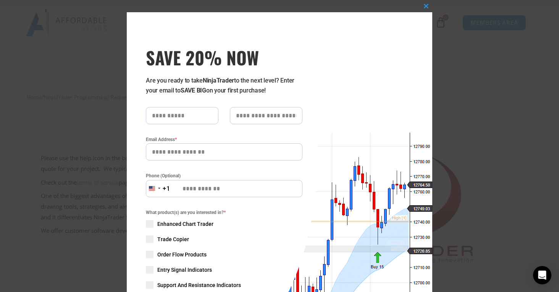 The image size is (559, 292). Describe the element at coordinates (224, 139) in the screenshot. I see `label: Email Address` at that location.